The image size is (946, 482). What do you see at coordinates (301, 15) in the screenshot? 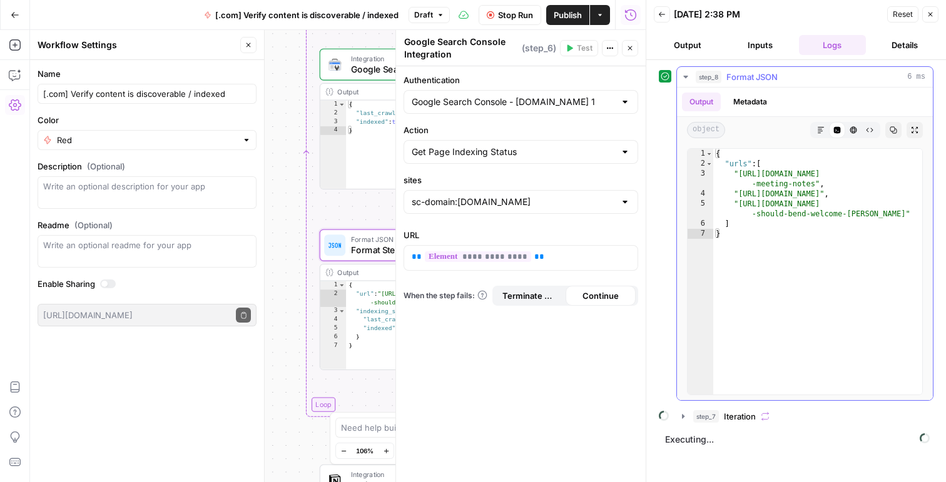
I see `button: [.com] Verify content is discoverable / indexed` at bounding box center [301, 15].